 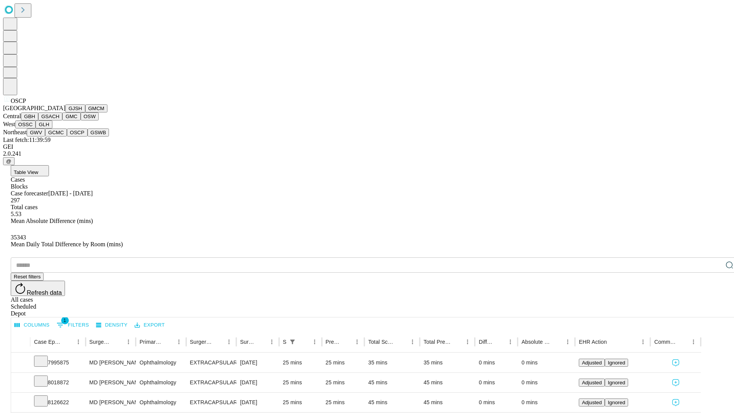 What do you see at coordinates (77, 132) in the screenshot?
I see `button: OSCP` at bounding box center [77, 132].